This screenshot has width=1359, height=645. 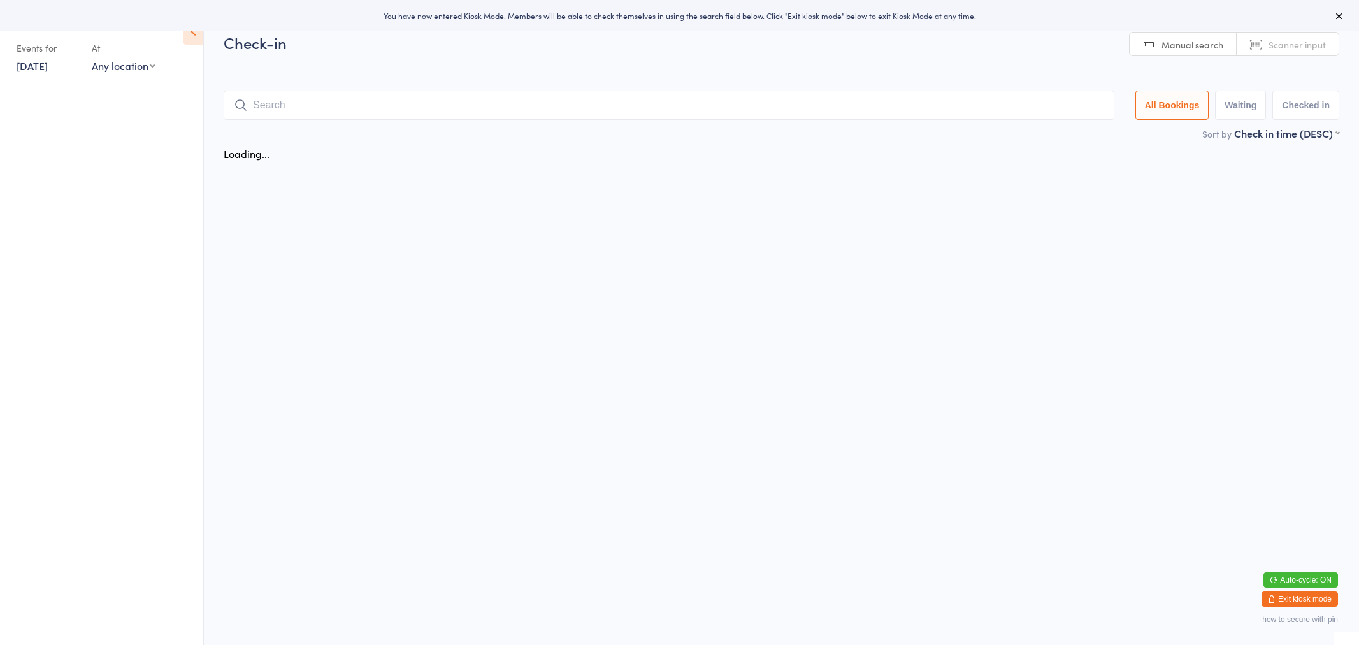 I want to click on div: Check in time (DESC), so click(x=1287, y=133).